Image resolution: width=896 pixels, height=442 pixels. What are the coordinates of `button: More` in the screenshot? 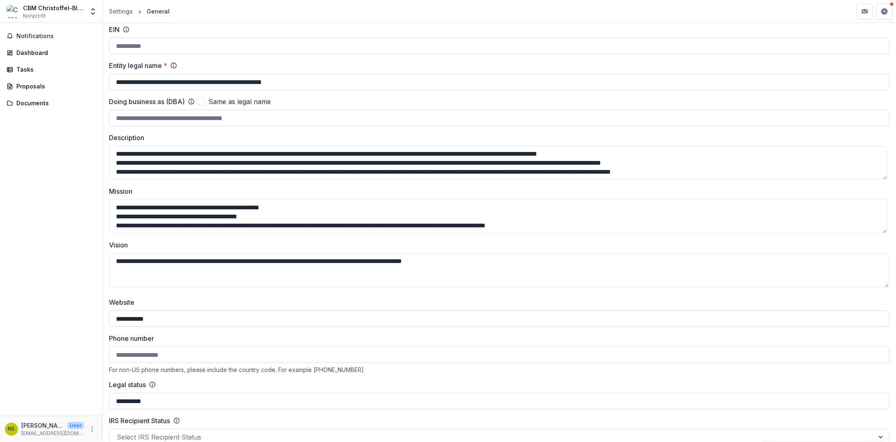 It's located at (92, 429).